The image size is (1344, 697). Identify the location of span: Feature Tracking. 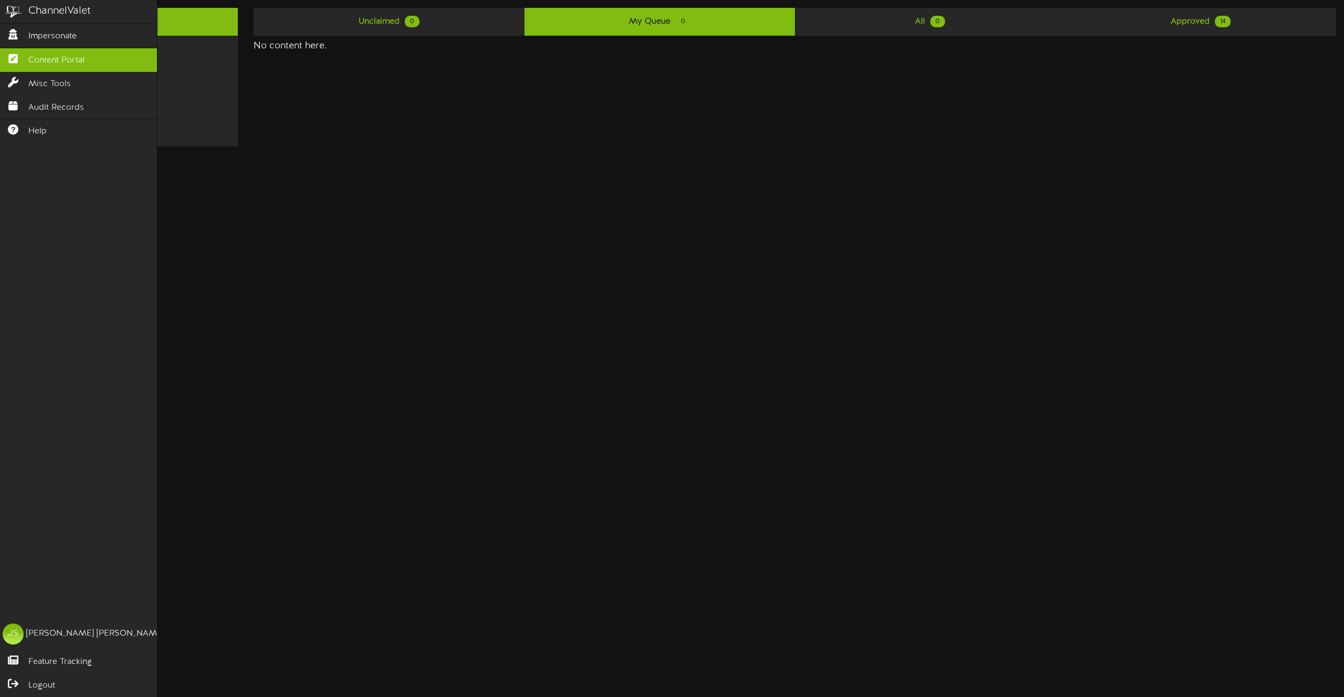
(60, 662).